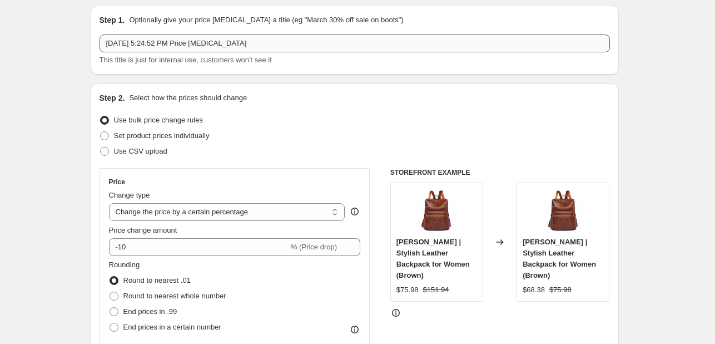 The height and width of the screenshot is (344, 715). What do you see at coordinates (112, 20) in the screenshot?
I see `h2: Step 1.` at bounding box center [112, 20].